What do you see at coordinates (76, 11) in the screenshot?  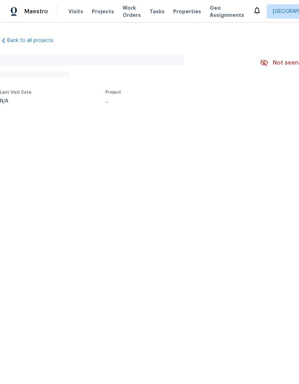 I see `span: Visits` at bounding box center [76, 11].